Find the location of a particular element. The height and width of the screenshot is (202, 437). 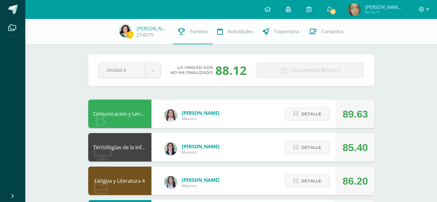

a: Contactos is located at coordinates (326, 32).